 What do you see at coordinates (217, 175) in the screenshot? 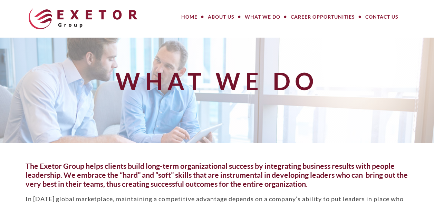
I see `h5: The Exetor Group helps clients build long-term organizational success by integrating business res...` at bounding box center [217, 175].